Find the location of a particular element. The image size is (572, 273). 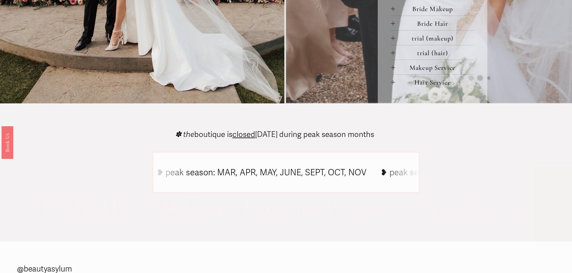

button: Hair Service is located at coordinates (432, 82).